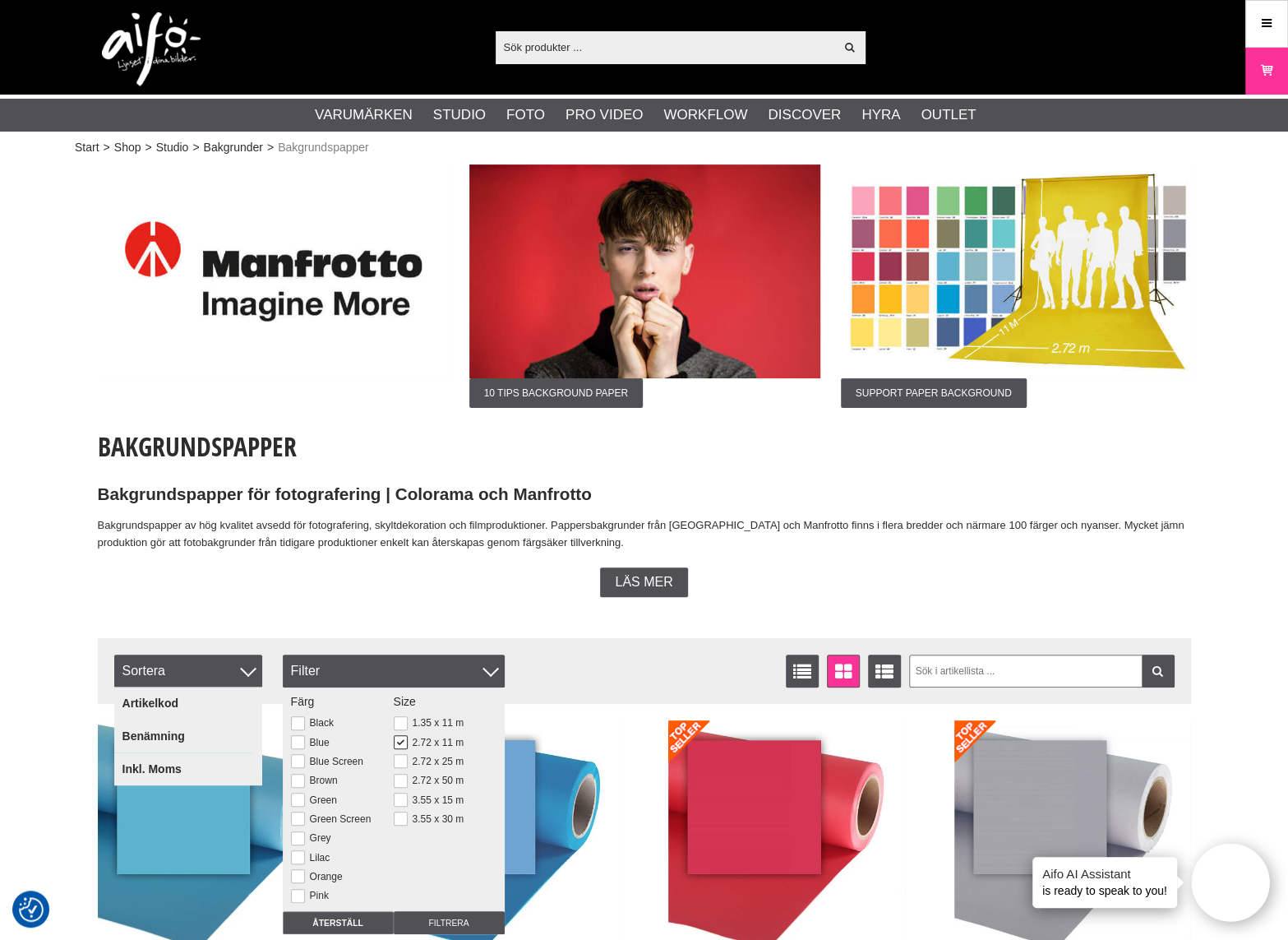 The width and height of the screenshot is (1288, 940). I want to click on h4: Aifo AI Assistant, so click(1104, 873).